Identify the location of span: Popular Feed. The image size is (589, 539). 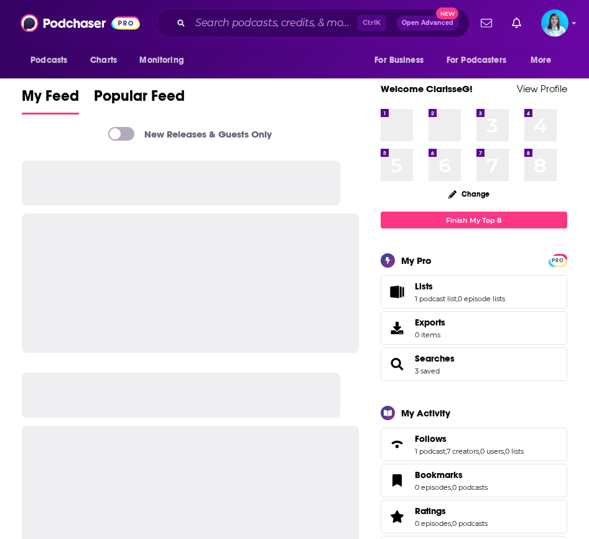
(139, 100).